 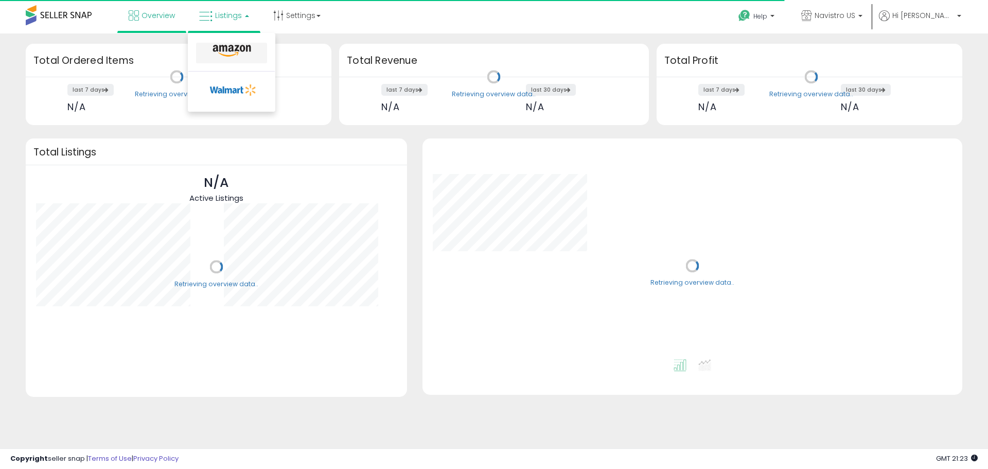 I want to click on strong: Copyright, so click(x=29, y=458).